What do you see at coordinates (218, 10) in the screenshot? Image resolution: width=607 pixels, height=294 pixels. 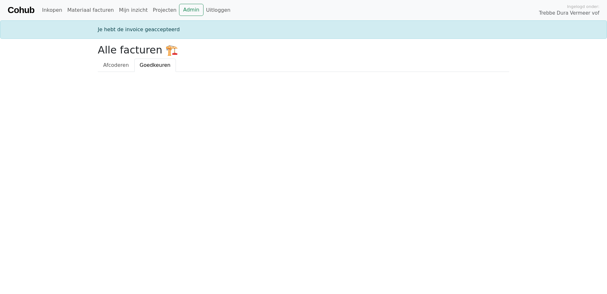 I see `a: Uitloggen` at bounding box center [218, 10].